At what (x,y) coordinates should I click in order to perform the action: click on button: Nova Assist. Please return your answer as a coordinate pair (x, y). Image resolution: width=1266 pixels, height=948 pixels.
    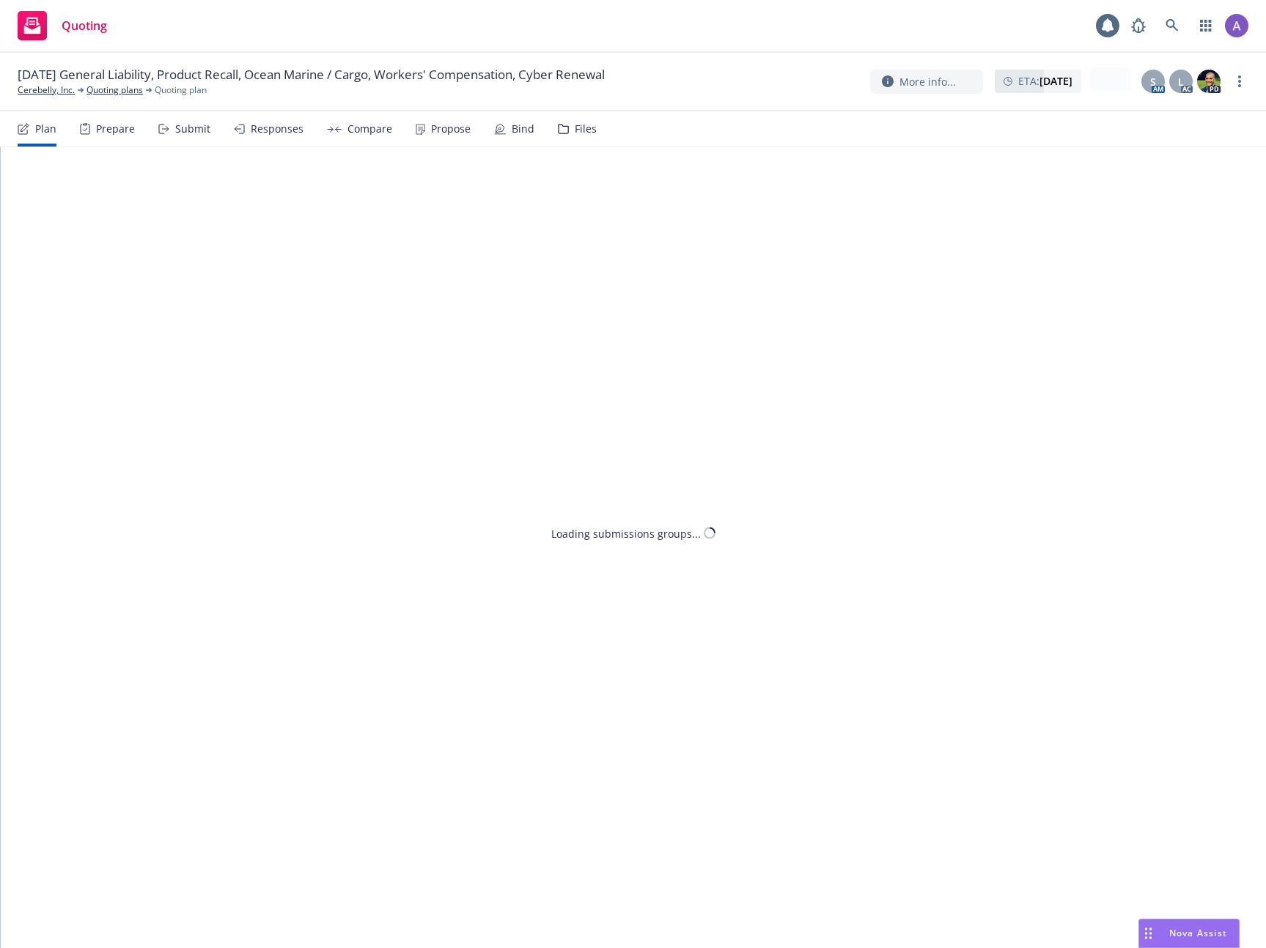
    Looking at the image, I should click on (1189, 934).